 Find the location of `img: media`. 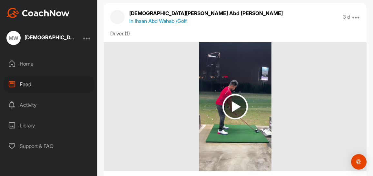

img: media is located at coordinates (235, 107).